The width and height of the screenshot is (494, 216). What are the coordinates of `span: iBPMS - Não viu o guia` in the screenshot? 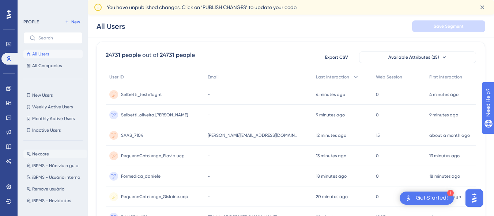 It's located at (55, 166).